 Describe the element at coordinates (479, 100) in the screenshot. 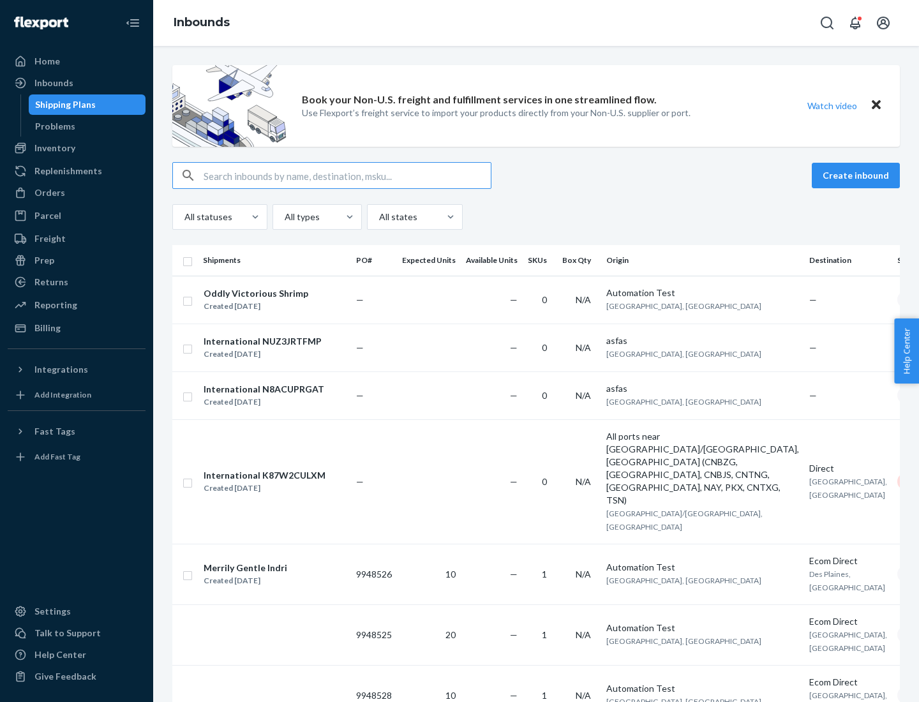

I see `p: Book your Non-U.S. freight and fulfillment services in one streamlined flow.` at that location.